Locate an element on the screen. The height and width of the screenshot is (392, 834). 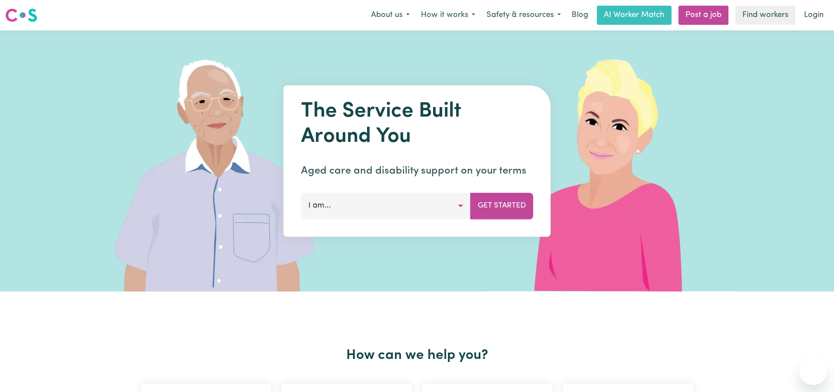
a: Careseekers logo is located at coordinates (21, 15).